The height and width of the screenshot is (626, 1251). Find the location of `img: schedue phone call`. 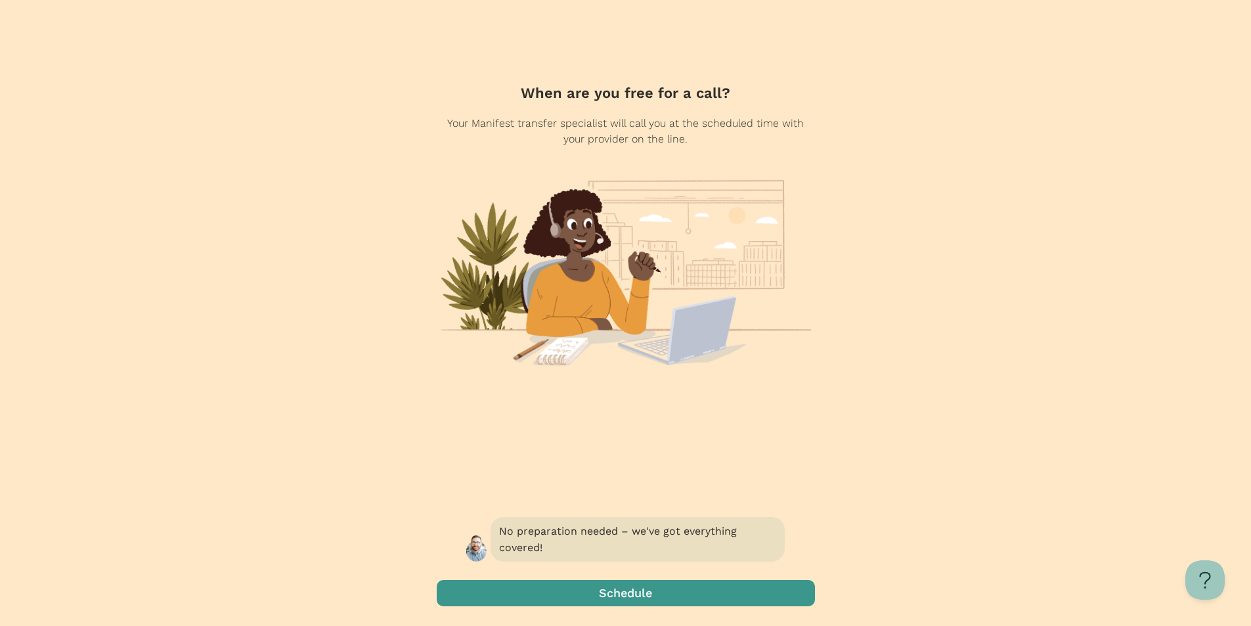

img: schedue phone call is located at coordinates (626, 272).